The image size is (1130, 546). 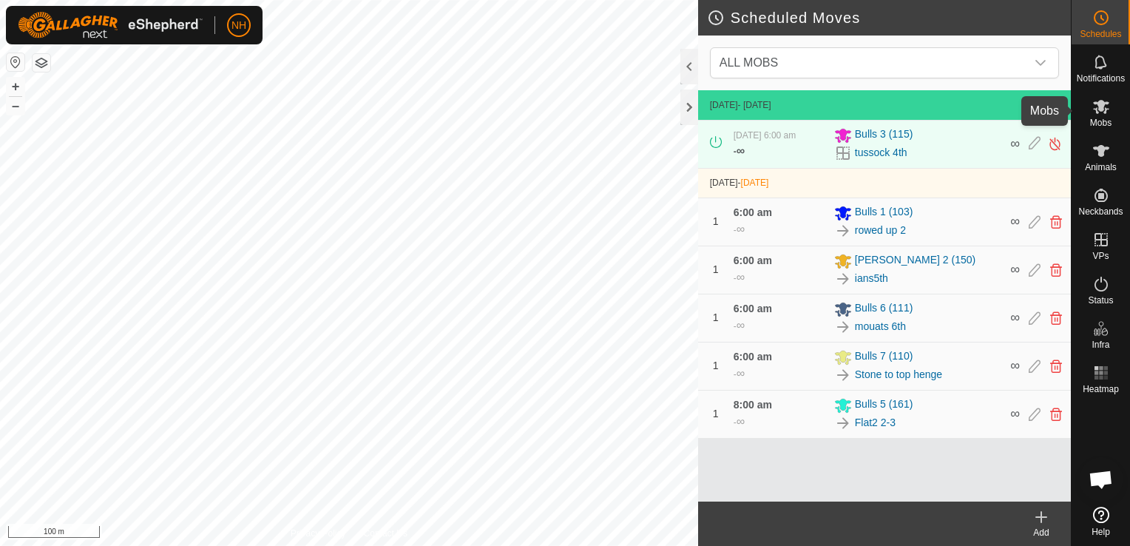 What do you see at coordinates (1041, 532) in the screenshot?
I see `div: Add` at bounding box center [1041, 532].